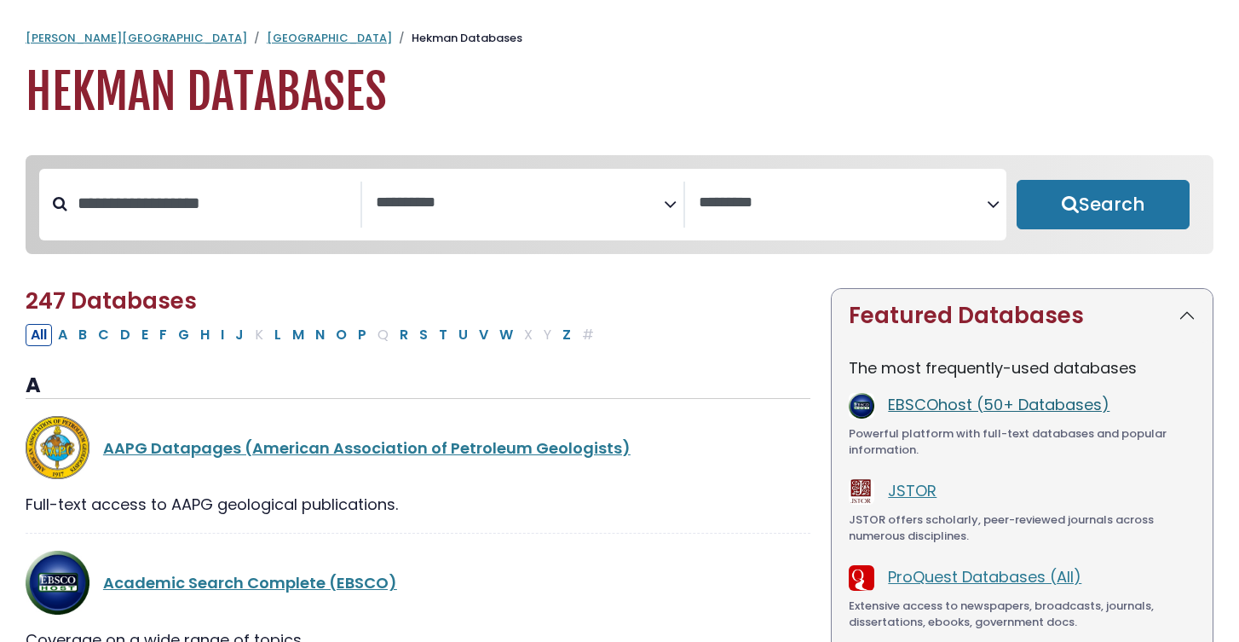 The width and height of the screenshot is (1239, 642). What do you see at coordinates (239, 335) in the screenshot?
I see `button: Filter Results J` at bounding box center [239, 335].